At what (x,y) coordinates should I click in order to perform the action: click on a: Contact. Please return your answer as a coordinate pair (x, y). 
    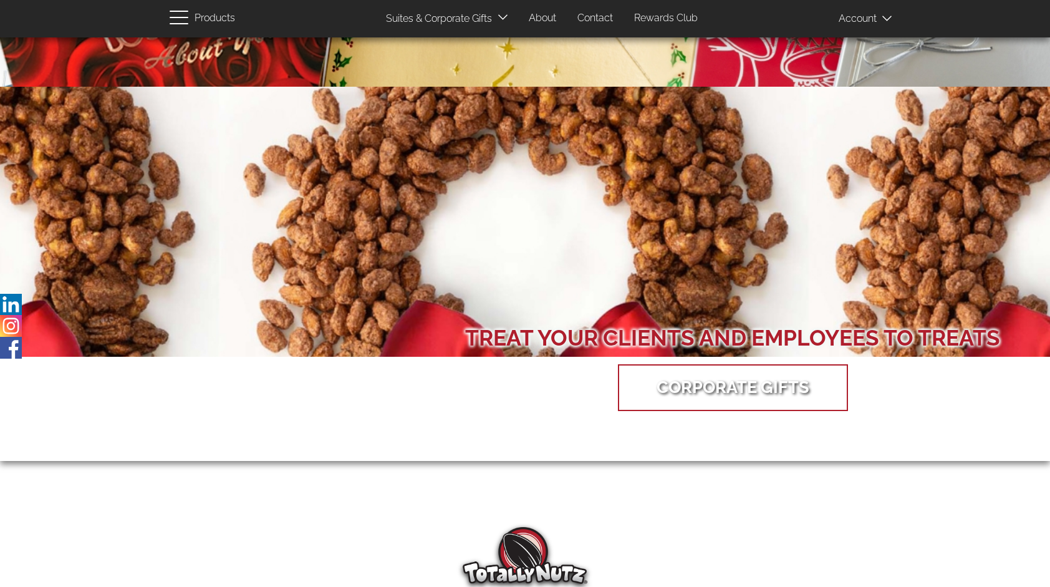
    Looking at the image, I should click on (595, 18).